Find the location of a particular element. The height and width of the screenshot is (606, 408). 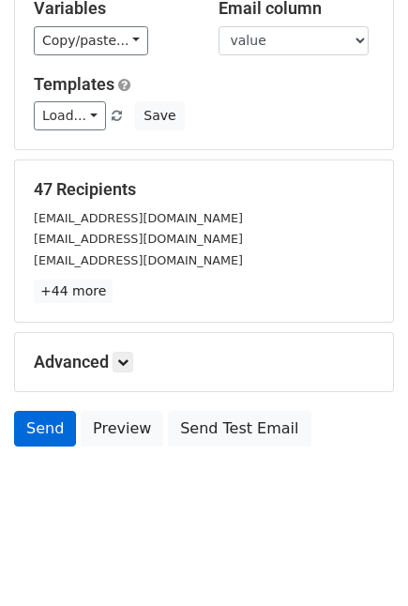

a: Send is located at coordinates (45, 428).